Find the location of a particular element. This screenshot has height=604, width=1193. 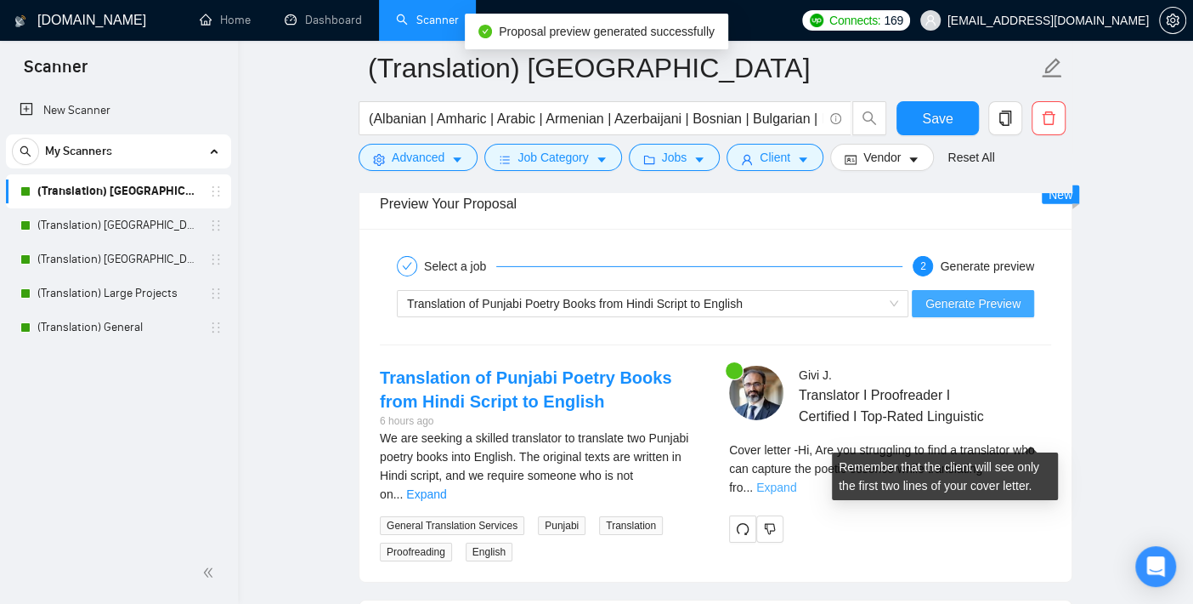

a: (Translation) Large Projects is located at coordinates (118, 293).